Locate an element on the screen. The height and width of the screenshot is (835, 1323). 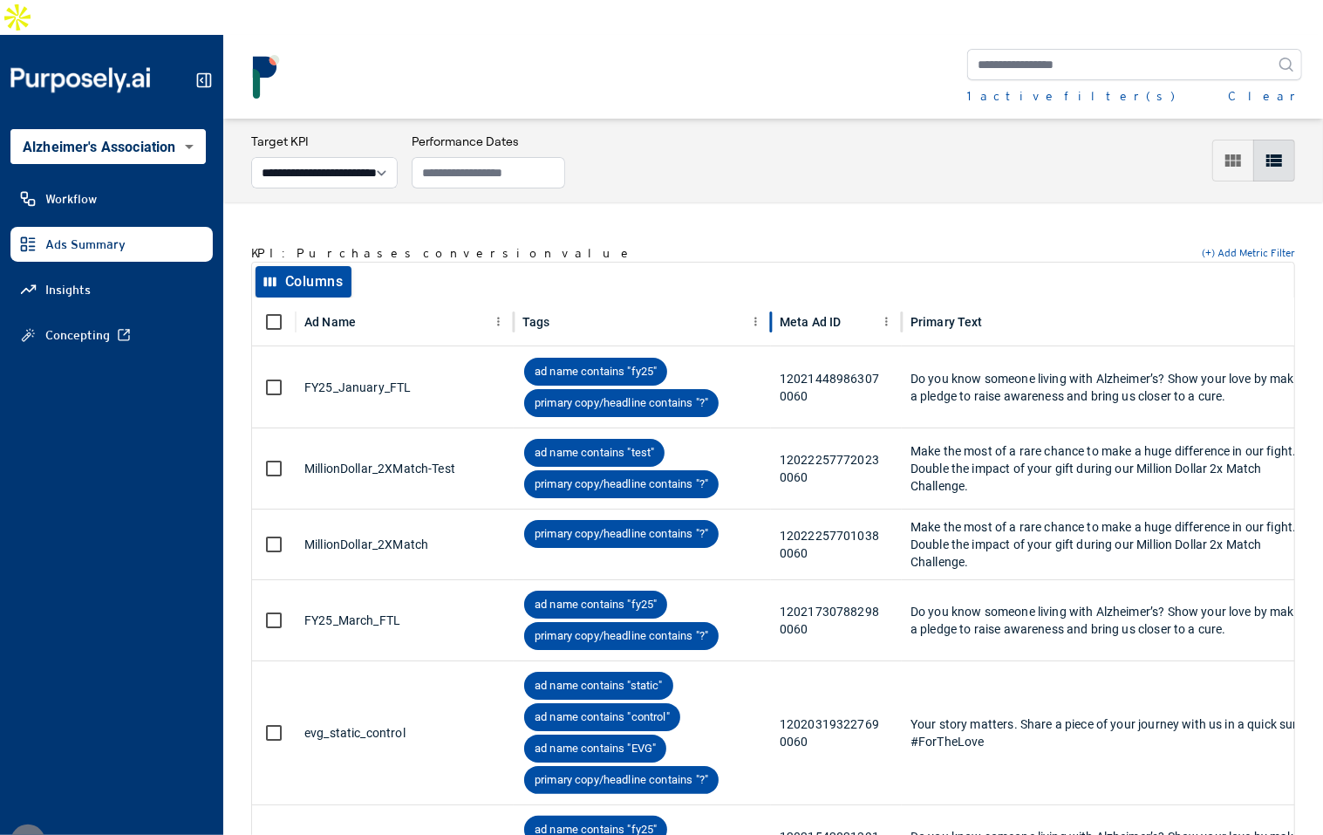
span: Workflow is located at coordinates (71, 199).